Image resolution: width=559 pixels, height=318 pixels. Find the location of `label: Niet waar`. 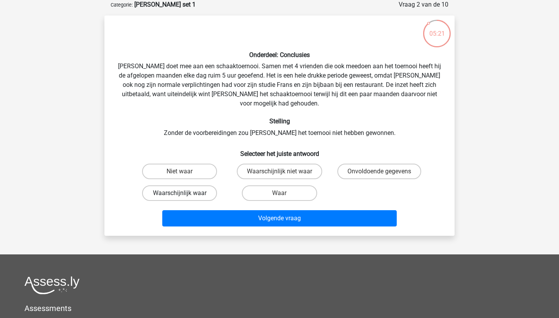

label: Niet waar is located at coordinates (179, 171).